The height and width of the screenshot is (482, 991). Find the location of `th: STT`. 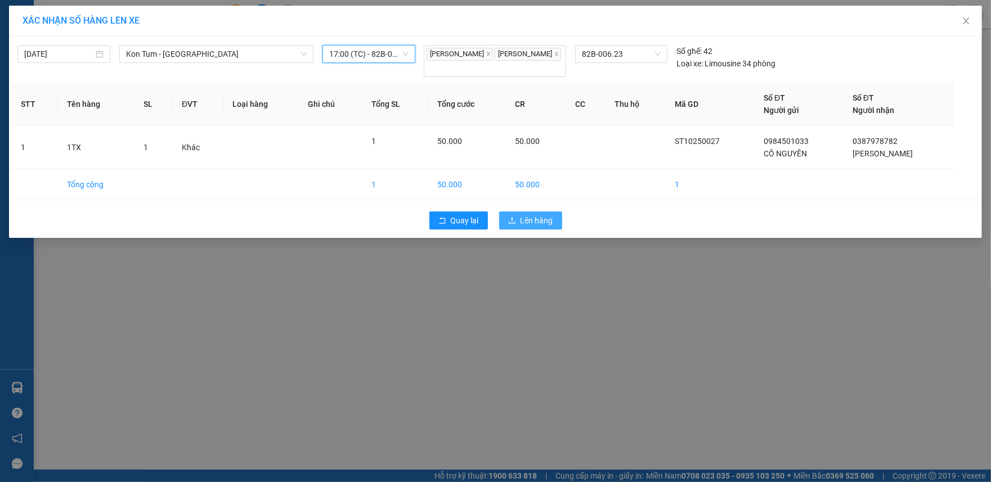

th: STT is located at coordinates (35, 104).